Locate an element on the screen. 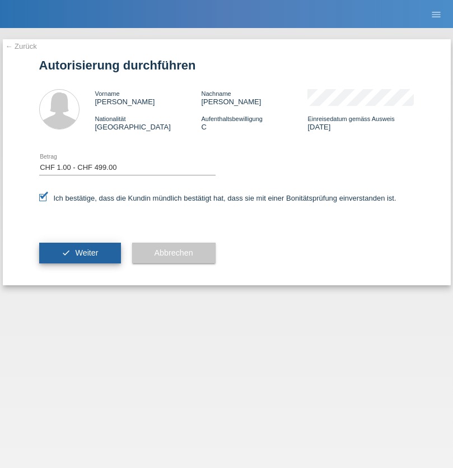 The width and height of the screenshot is (453, 468). span: Abbrechen is located at coordinates (174, 253).